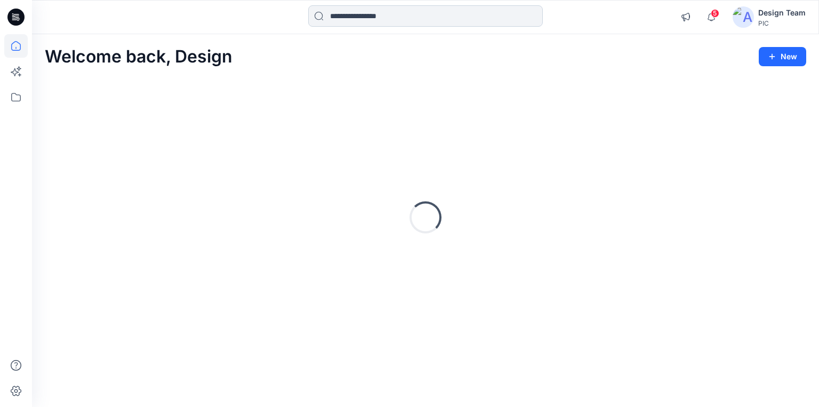 The width and height of the screenshot is (819, 407). Describe the element at coordinates (744, 17) in the screenshot. I see `img: avatar` at that location.